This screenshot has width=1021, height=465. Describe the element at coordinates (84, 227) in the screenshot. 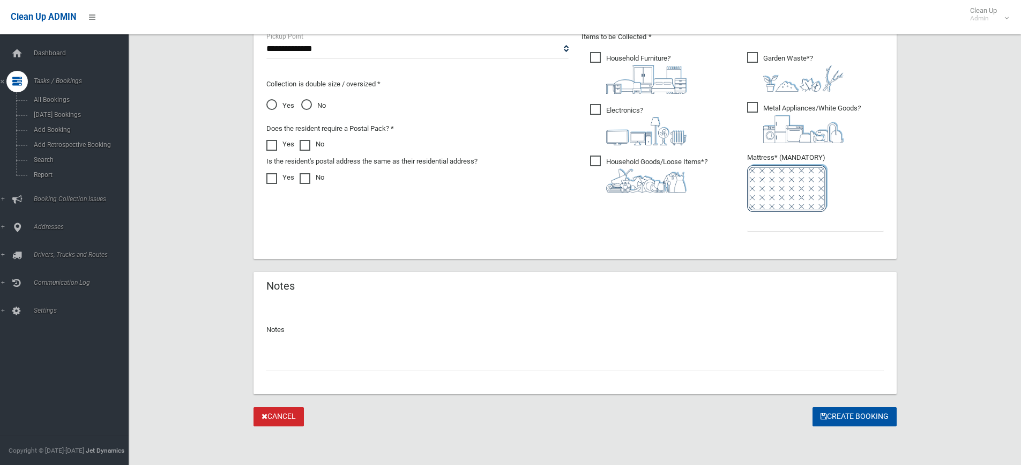

I see `span: Addresses` at that location.